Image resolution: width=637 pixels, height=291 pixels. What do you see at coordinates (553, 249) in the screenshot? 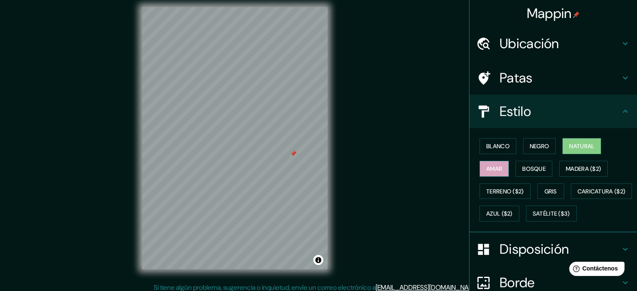
I see `div: Disposición` at bounding box center [553, 249].